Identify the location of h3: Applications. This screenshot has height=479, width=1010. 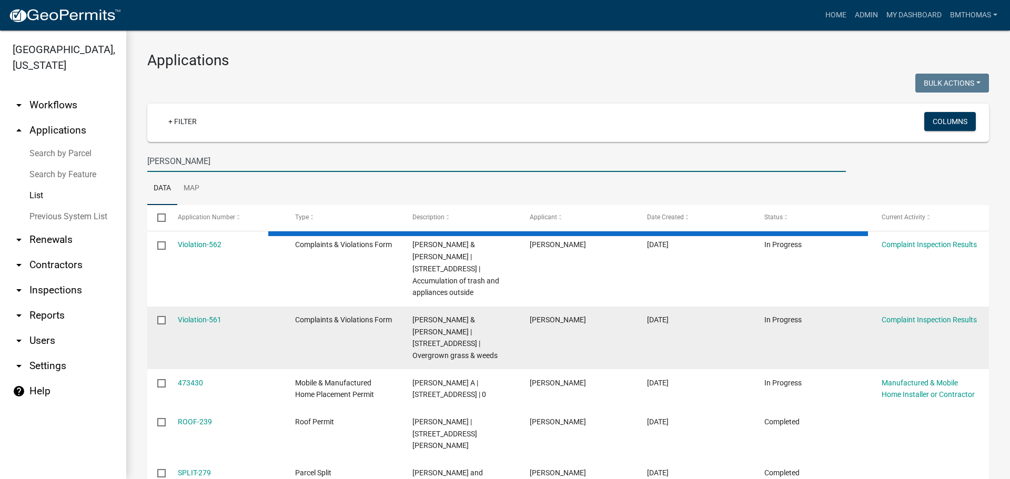
(568, 60).